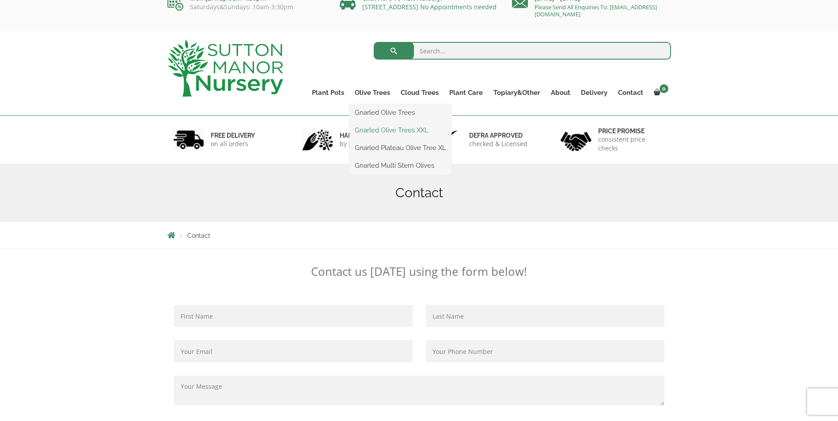 This screenshot has width=838, height=421. What do you see at coordinates (498, 136) in the screenshot?
I see `h6: Defra approved` at bounding box center [498, 136].